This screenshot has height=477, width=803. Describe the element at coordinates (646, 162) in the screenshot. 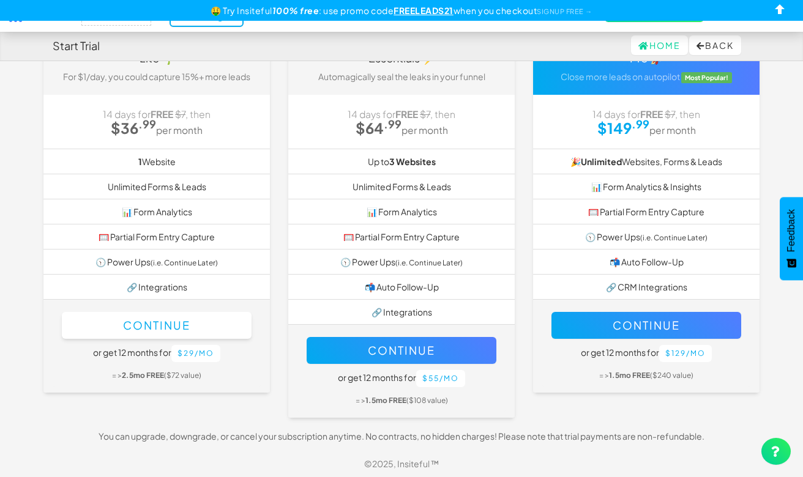

I see `li: 🎉 Websites, Forms & Leads` at that location.